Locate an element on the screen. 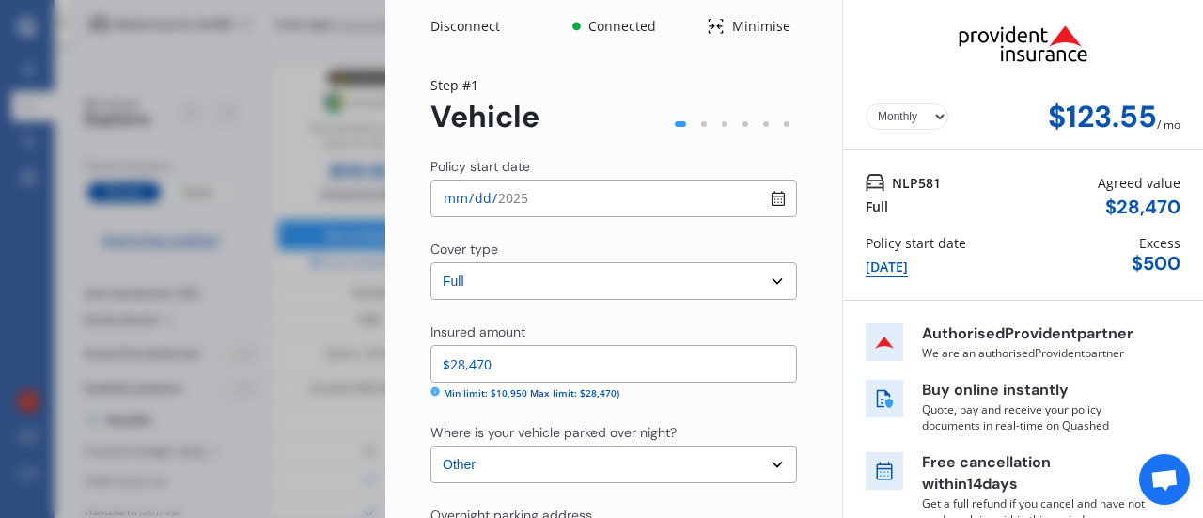  p: Free cancellation within 14 days is located at coordinates (1035, 474).